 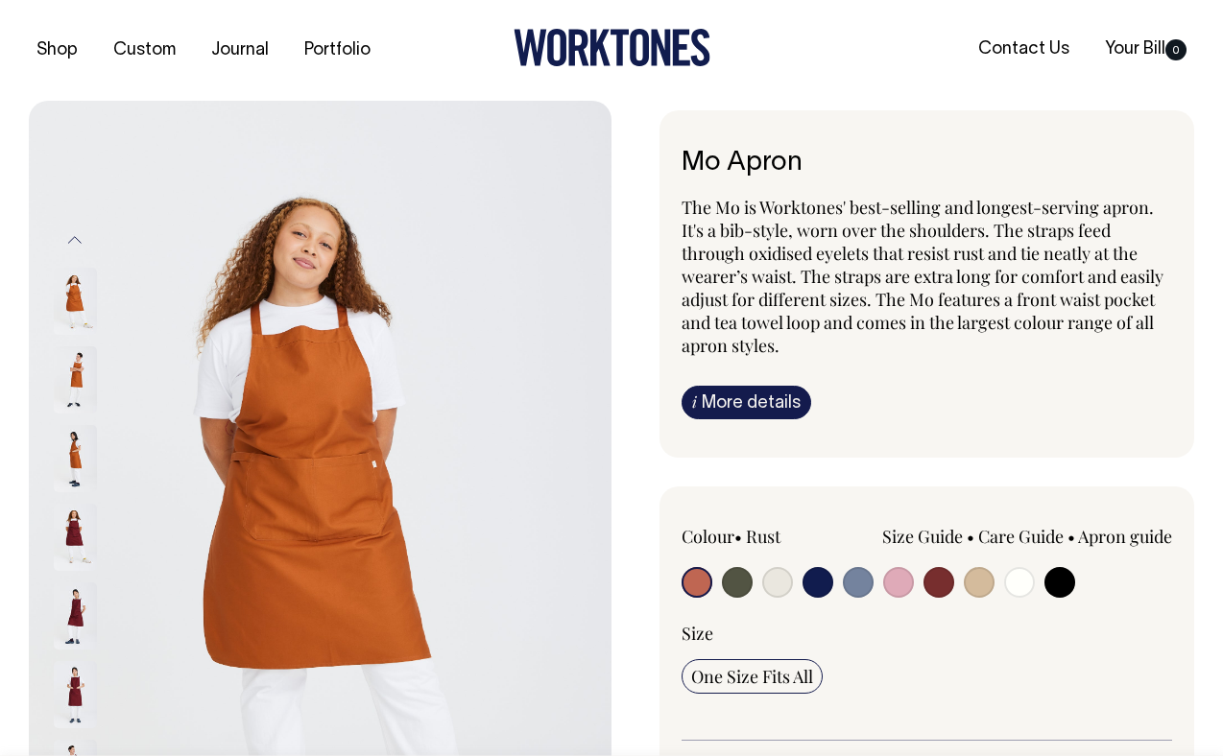 What do you see at coordinates (1023, 49) in the screenshot?
I see `a: Contact Us` at bounding box center [1023, 49].